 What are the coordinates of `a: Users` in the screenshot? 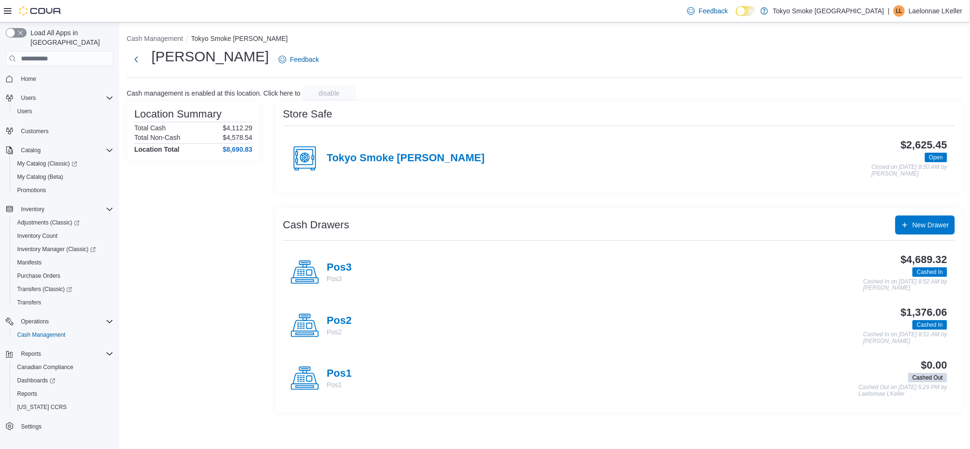 It's located at (24, 111).